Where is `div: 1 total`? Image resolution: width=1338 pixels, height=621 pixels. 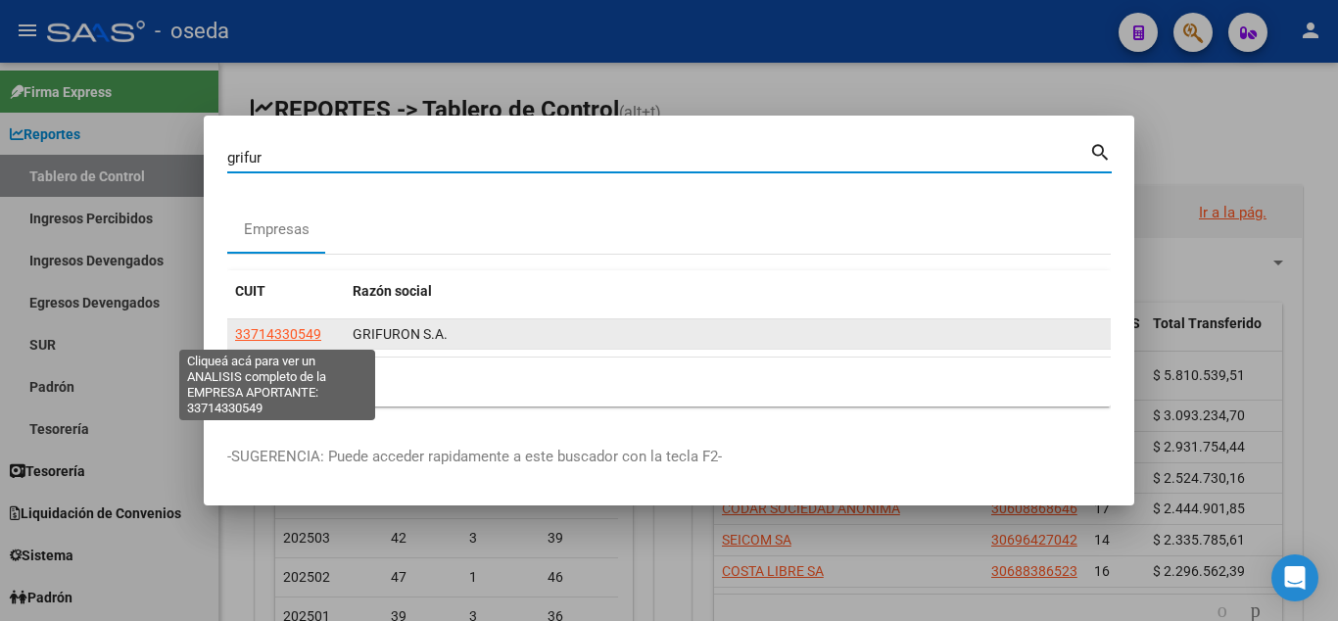
div: 1 total is located at coordinates (669, 382).